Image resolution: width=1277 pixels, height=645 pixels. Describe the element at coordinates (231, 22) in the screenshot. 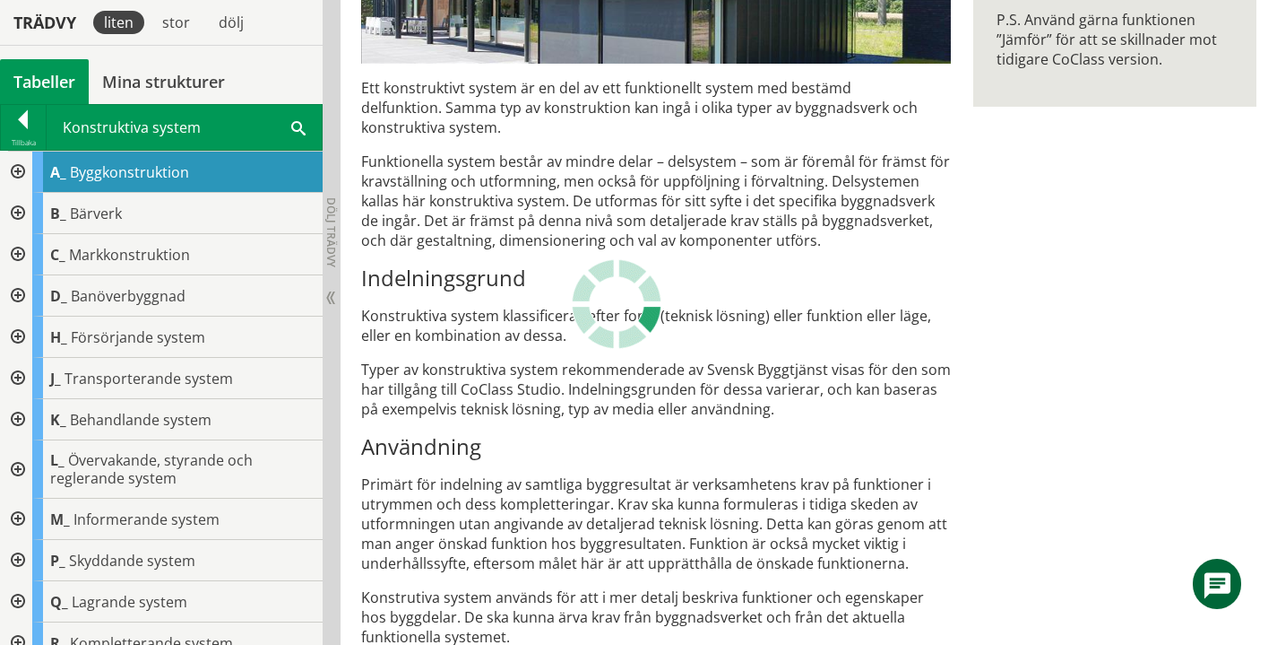

I see `div: dölj` at that location.